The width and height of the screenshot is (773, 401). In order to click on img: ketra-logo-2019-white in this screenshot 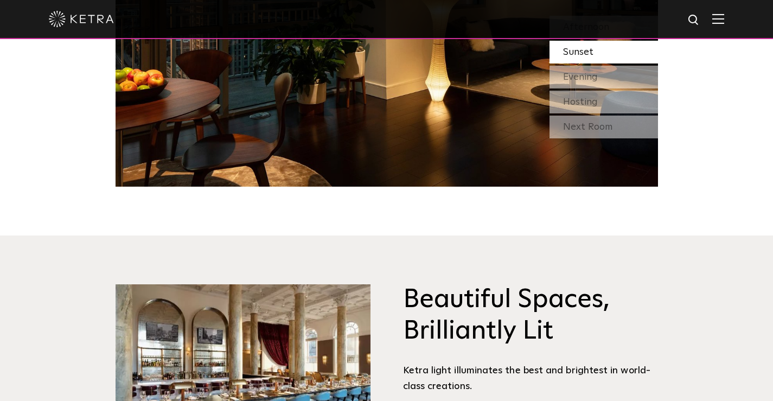, I will do `click(81, 19)`.